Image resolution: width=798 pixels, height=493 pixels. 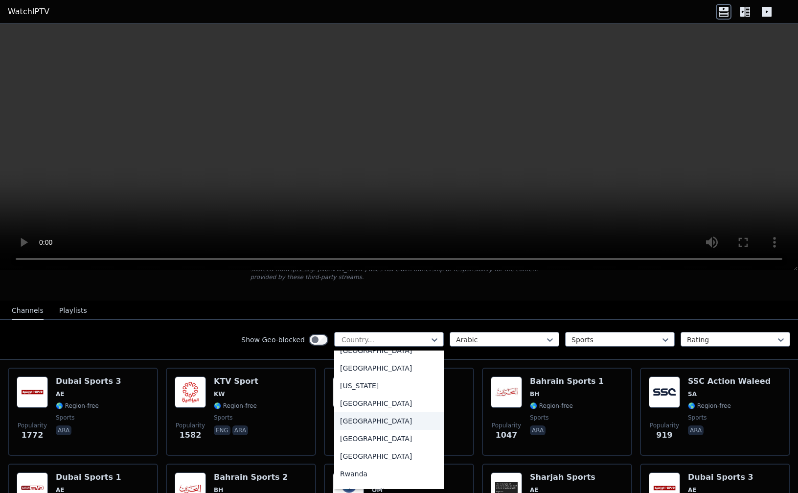 I want to click on h6: SSC Action Waleed, so click(x=729, y=381).